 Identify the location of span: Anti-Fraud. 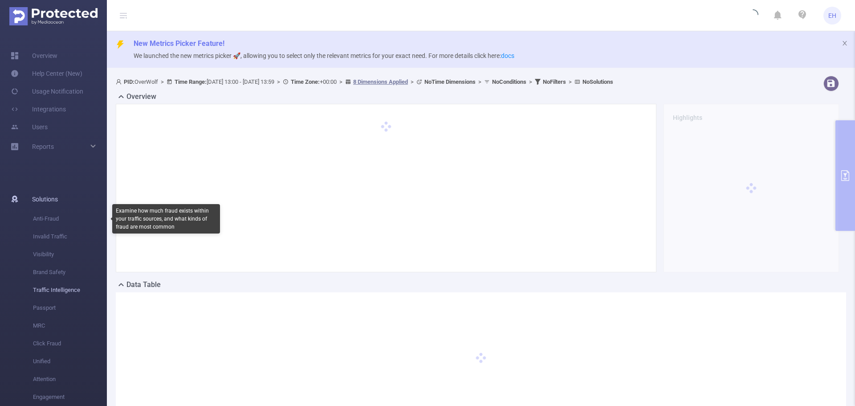
(70, 219).